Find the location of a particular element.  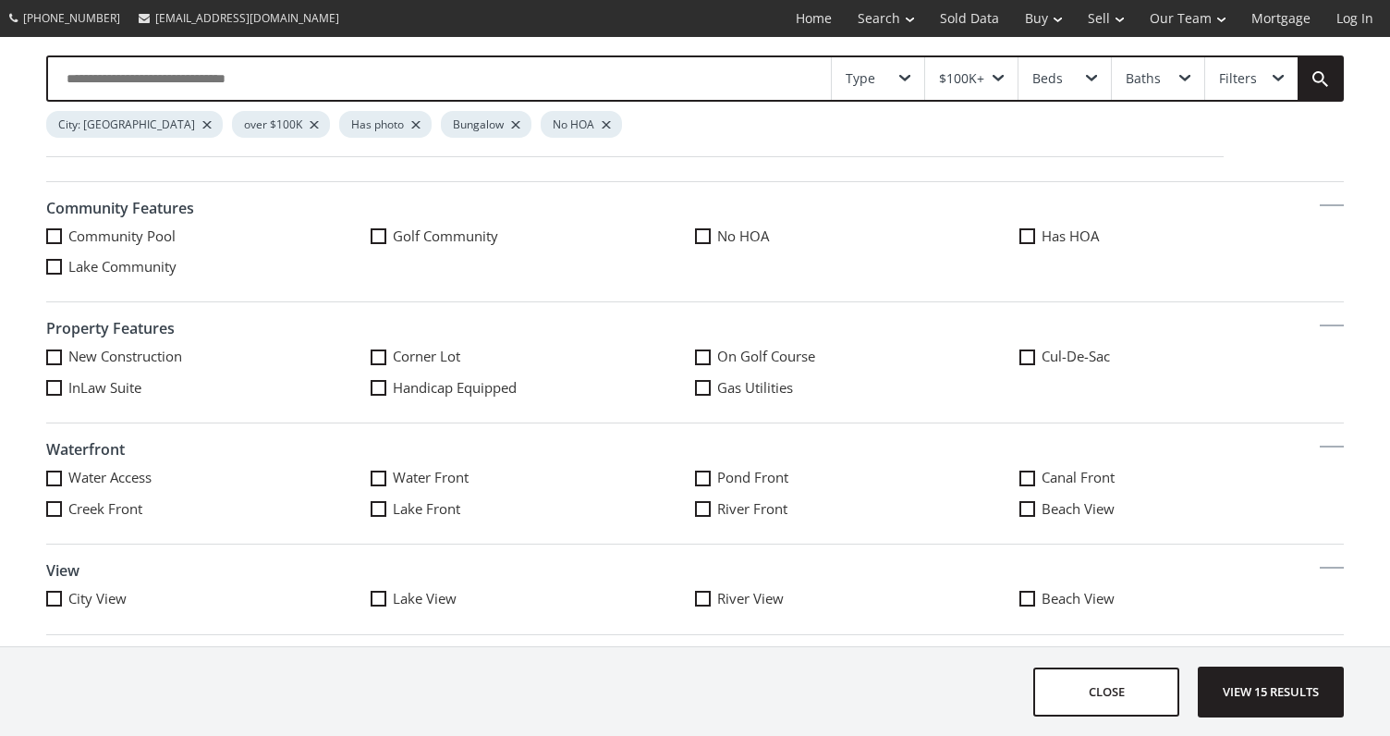

div: Type is located at coordinates (861, 79).